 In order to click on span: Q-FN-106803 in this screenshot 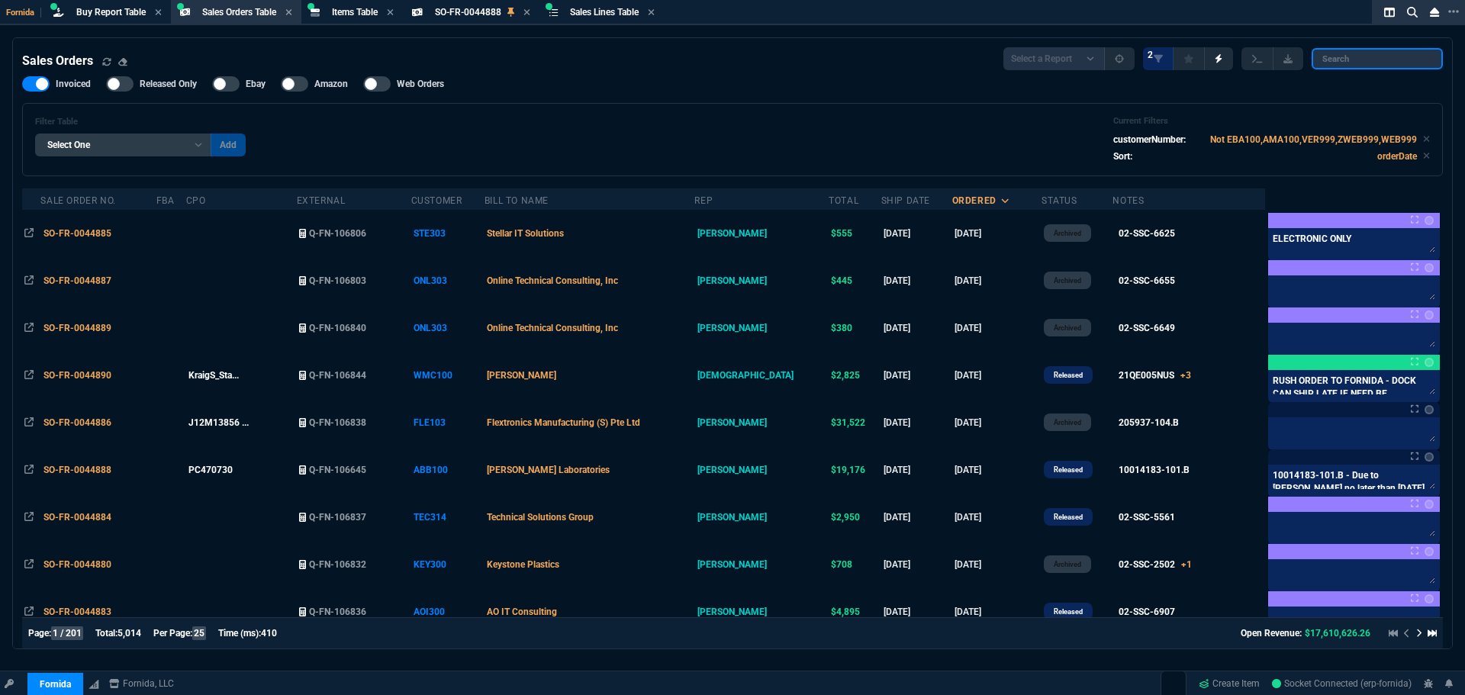, I will do `click(337, 281)`.